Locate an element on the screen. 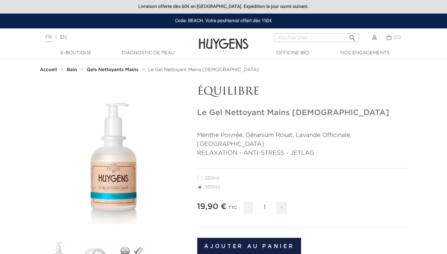  span: (0) is located at coordinates (397, 37).